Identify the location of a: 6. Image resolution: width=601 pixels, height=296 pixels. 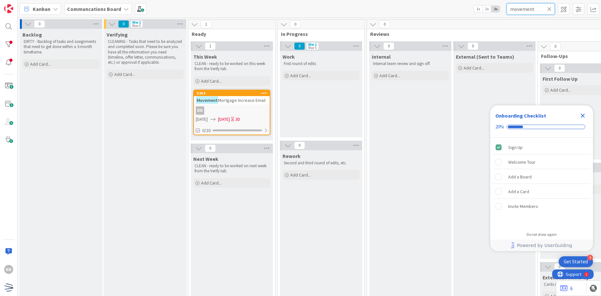
(566, 289).